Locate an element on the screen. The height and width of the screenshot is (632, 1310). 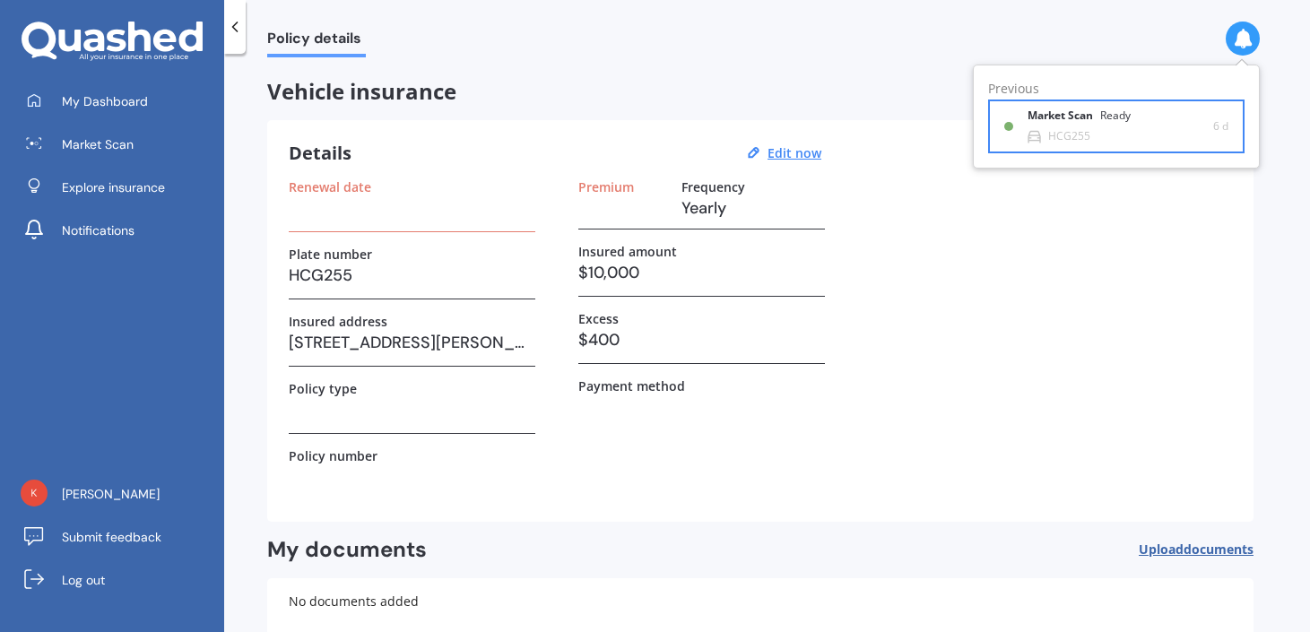
label: Policy type is located at coordinates (323, 388).